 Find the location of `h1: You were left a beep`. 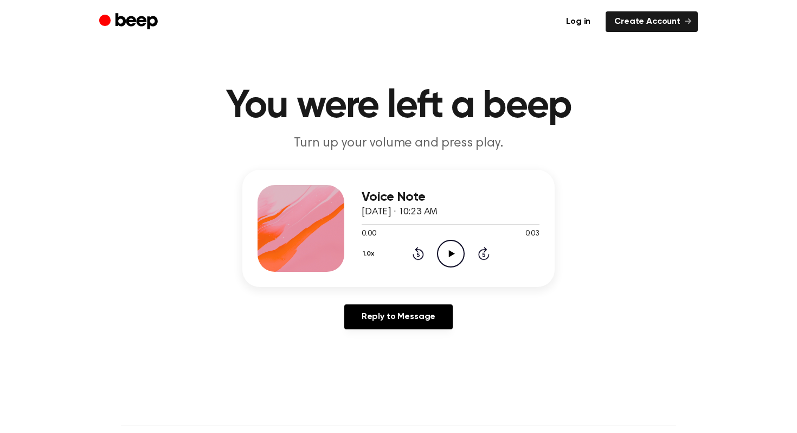

h1: You were left a beep is located at coordinates (399, 106).